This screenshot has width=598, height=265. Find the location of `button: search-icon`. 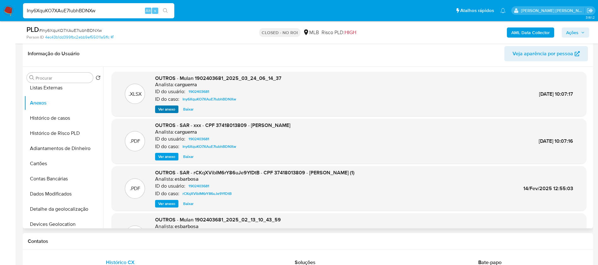

button: search-icon is located at coordinates (165, 11).